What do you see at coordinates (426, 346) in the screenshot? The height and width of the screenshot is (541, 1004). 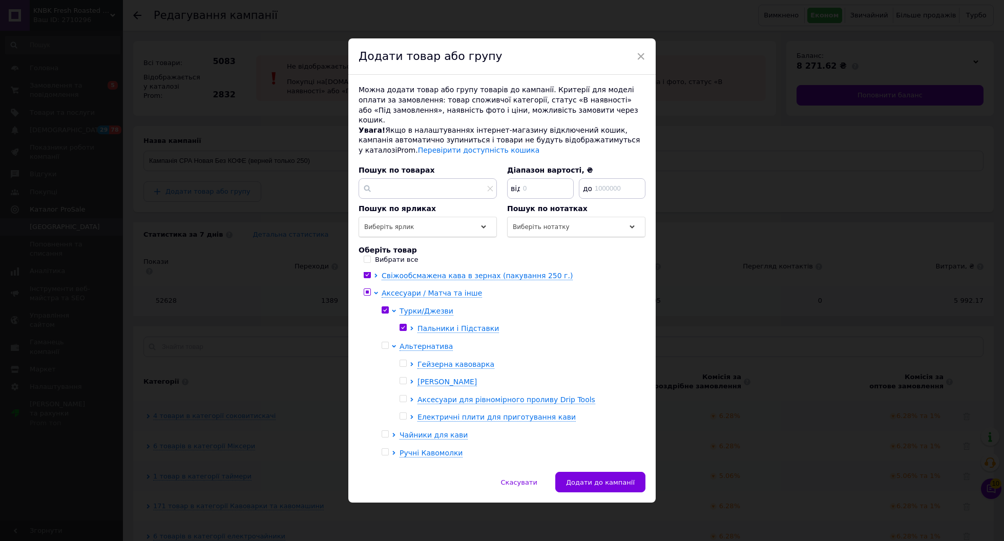 I see `span: Альтернатива` at bounding box center [426, 346].